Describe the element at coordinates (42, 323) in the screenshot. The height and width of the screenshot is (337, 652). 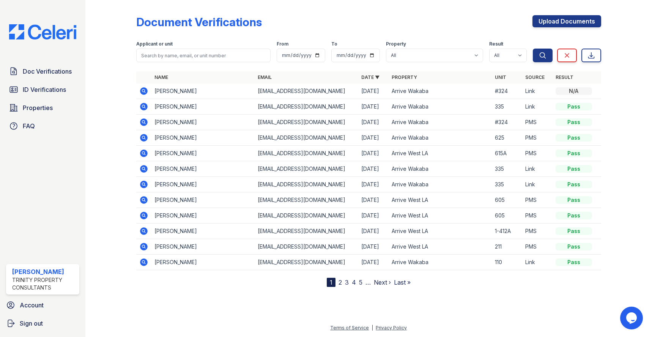
I see `button: Sign out` at that location.